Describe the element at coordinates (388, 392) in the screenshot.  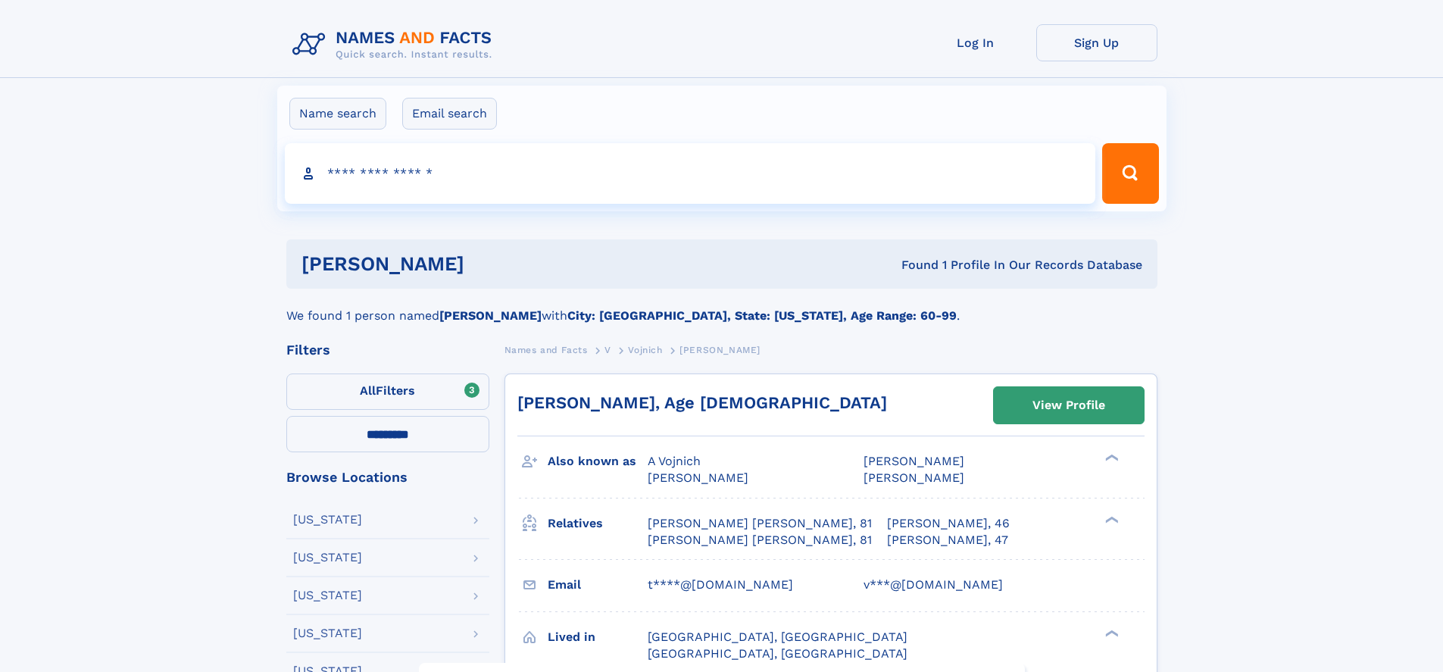
I see `label: Filters` at that location.